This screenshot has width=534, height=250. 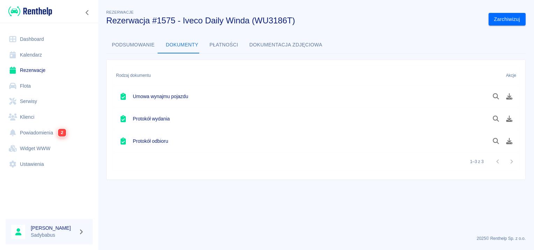 What do you see at coordinates (62, 133) in the screenshot?
I see `span: 2` at bounding box center [62, 133].